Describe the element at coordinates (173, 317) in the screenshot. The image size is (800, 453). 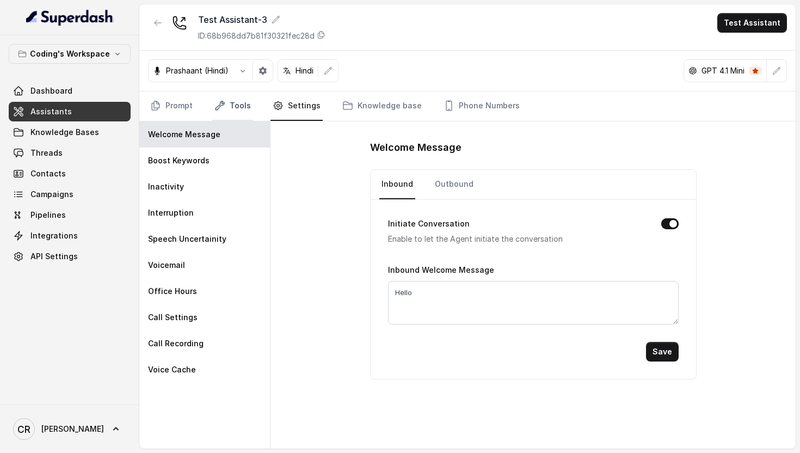
I see `p: Call Settings` at that location.